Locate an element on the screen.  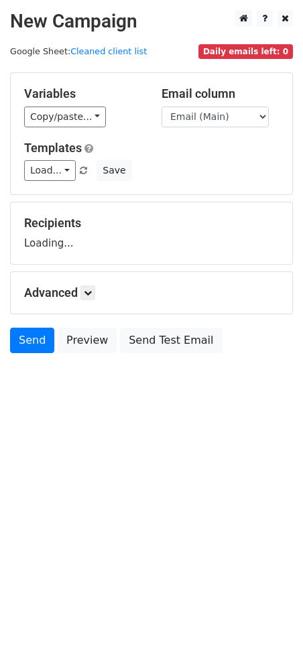
button: Save is located at coordinates (114, 170).